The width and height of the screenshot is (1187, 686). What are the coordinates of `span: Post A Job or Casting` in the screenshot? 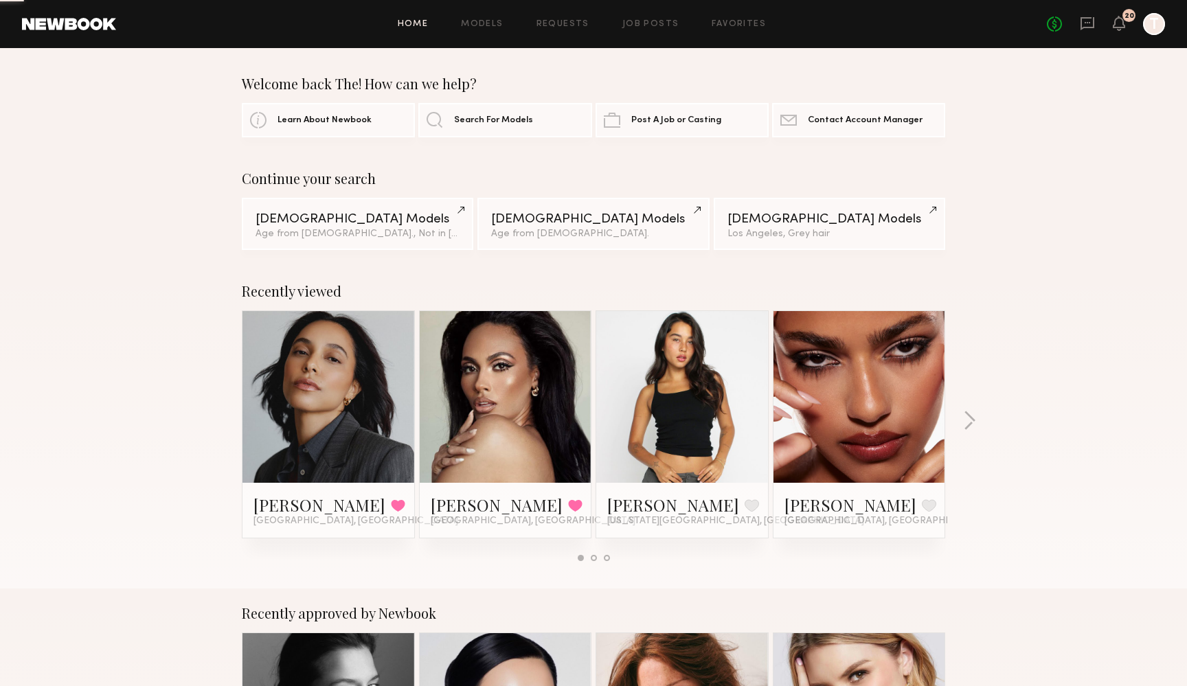 It's located at (676, 120).